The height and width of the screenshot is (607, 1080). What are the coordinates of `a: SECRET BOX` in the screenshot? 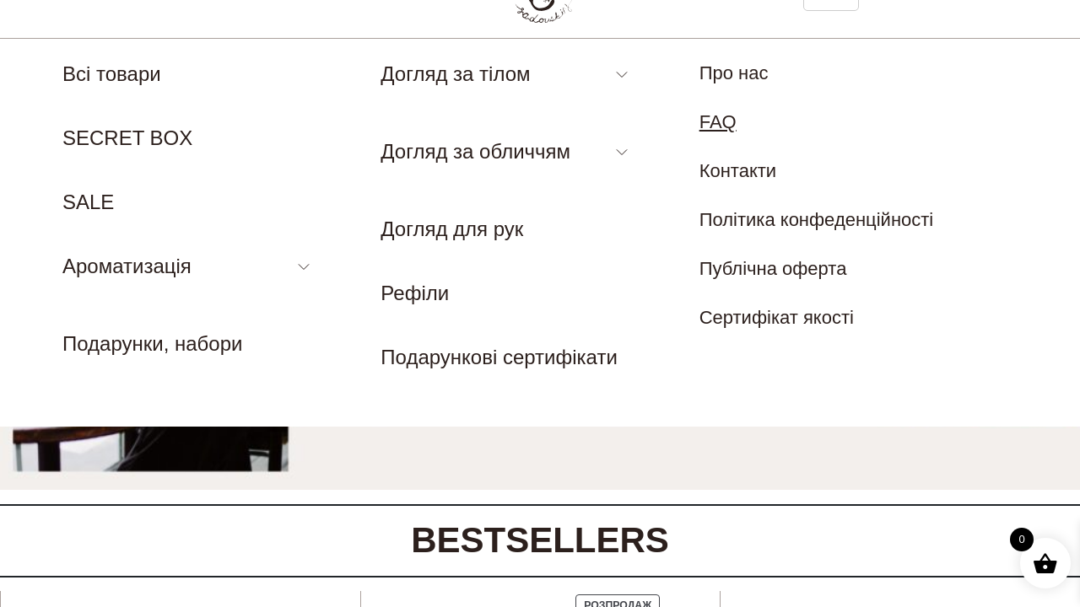 It's located at (127, 137).